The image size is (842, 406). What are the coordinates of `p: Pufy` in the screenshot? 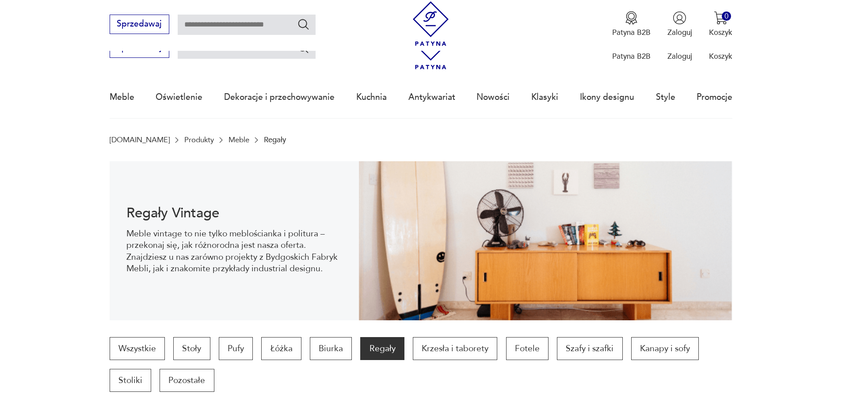 It's located at (236, 349).